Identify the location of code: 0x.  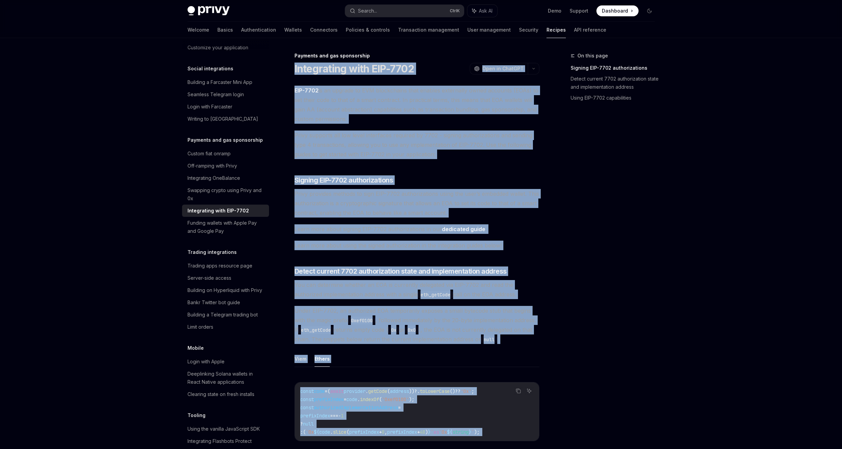
(394, 330).